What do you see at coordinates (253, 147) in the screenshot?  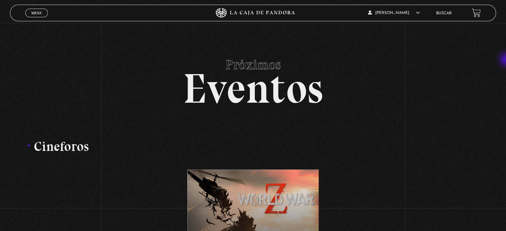 I see `h3: Cineforos` at bounding box center [253, 147].